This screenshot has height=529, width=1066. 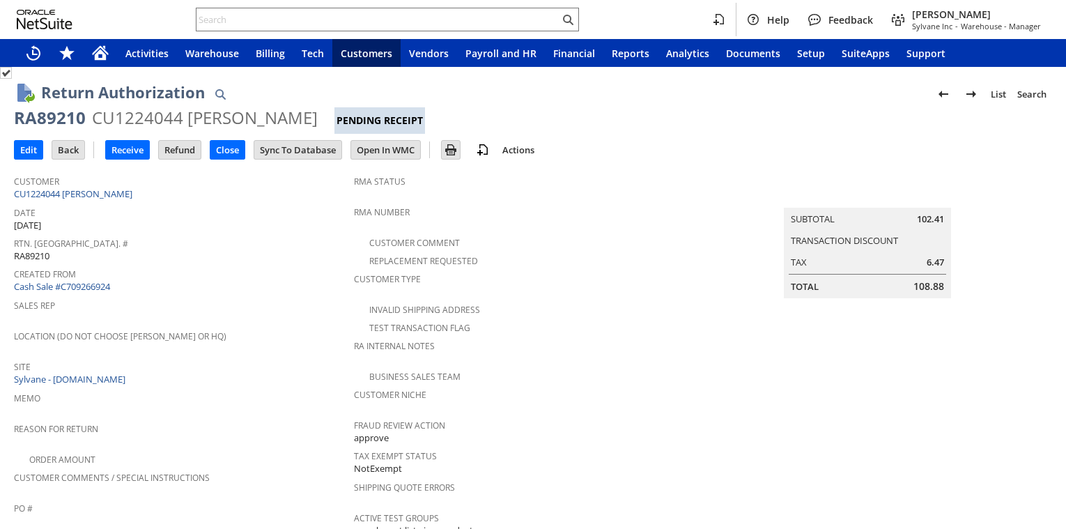 What do you see at coordinates (31, 256) in the screenshot?
I see `span: RA89210` at bounding box center [31, 256].